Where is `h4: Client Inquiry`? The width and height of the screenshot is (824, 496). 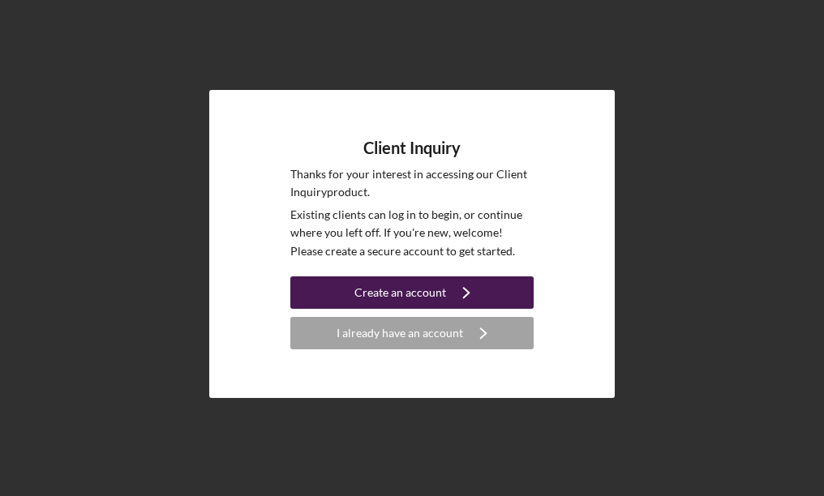
h4: Client Inquiry is located at coordinates (412, 148).